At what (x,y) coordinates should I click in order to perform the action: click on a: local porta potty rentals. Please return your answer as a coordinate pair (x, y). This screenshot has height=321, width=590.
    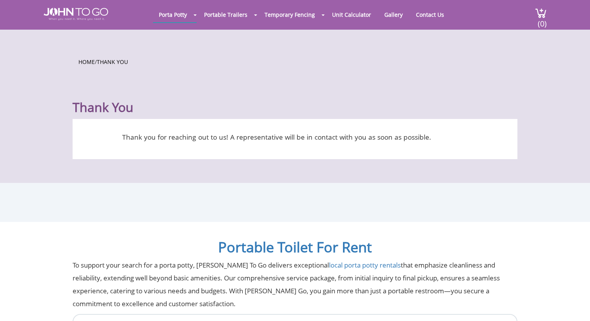
    Looking at the image, I should click on (365, 265).